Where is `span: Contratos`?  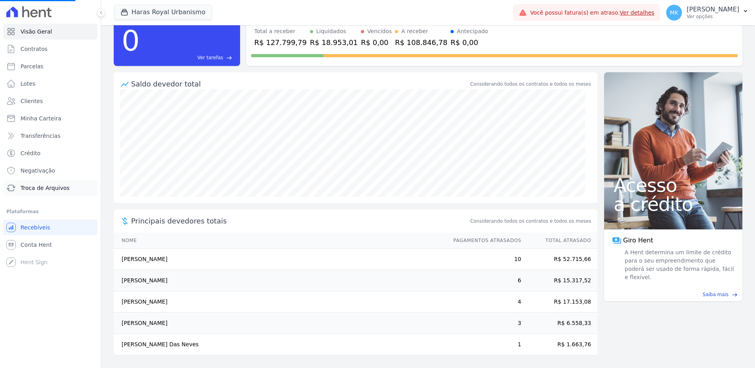
span: Contratos is located at coordinates (34, 49).